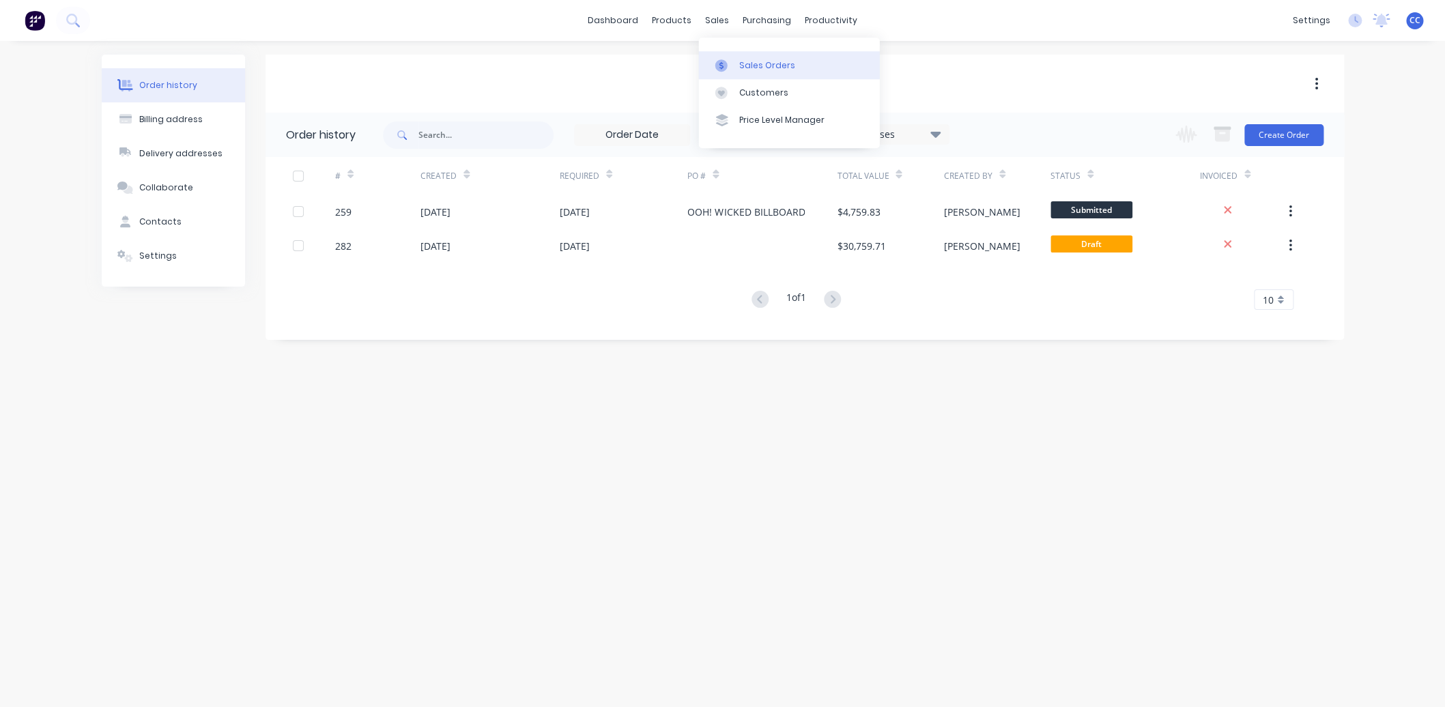 This screenshot has width=1445, height=707. What do you see at coordinates (166, 188) in the screenshot?
I see `div: Collaborate` at bounding box center [166, 188].